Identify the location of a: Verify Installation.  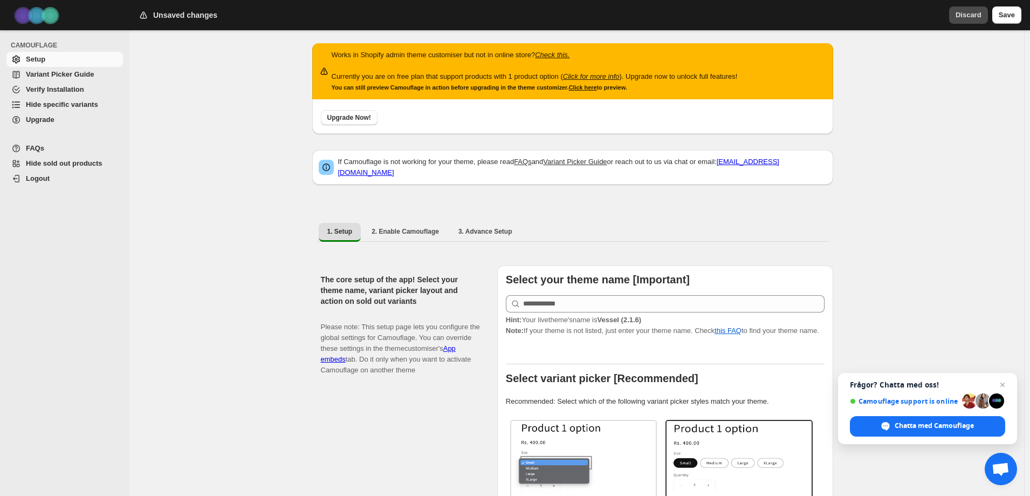
(65, 90).